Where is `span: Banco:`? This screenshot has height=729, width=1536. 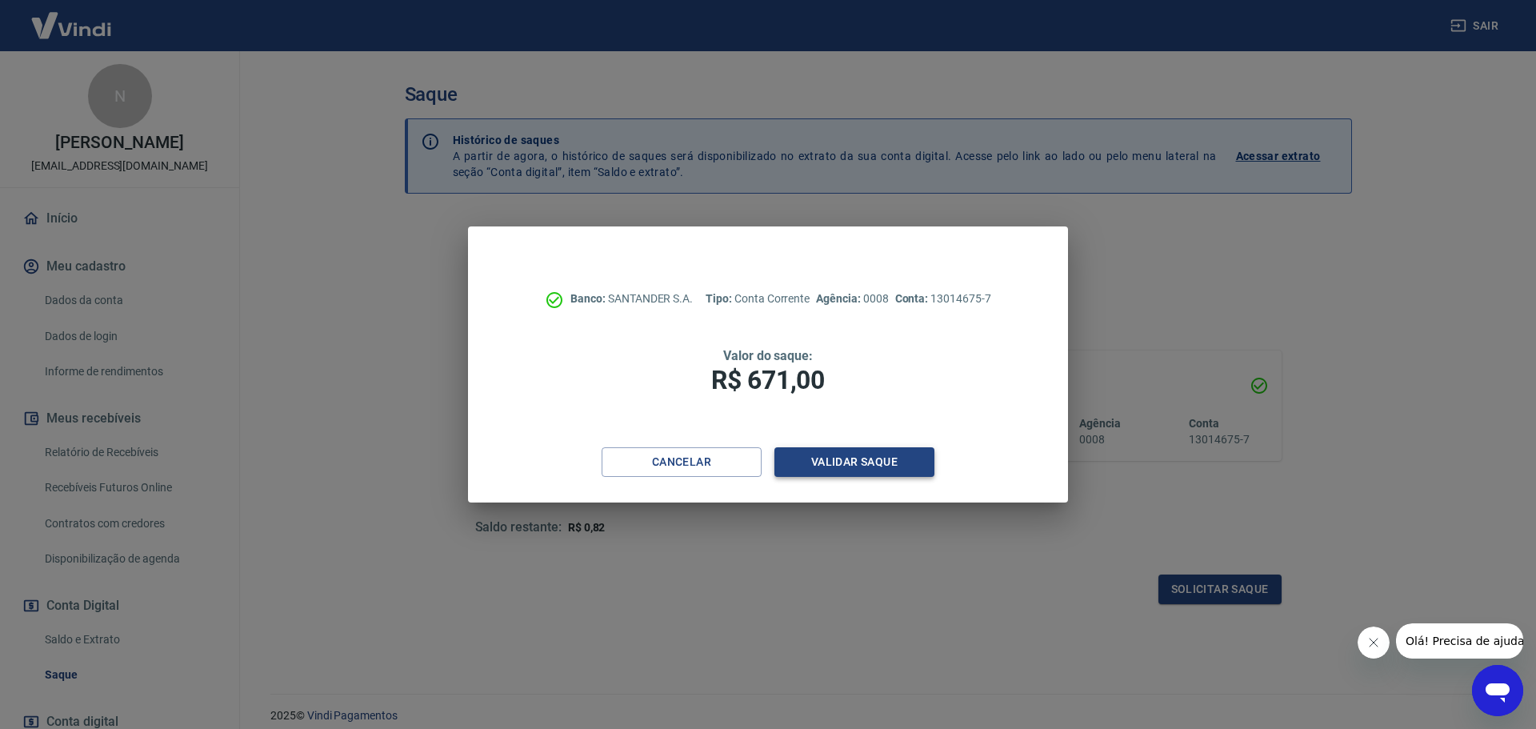 span: Banco: is located at coordinates (589, 298).